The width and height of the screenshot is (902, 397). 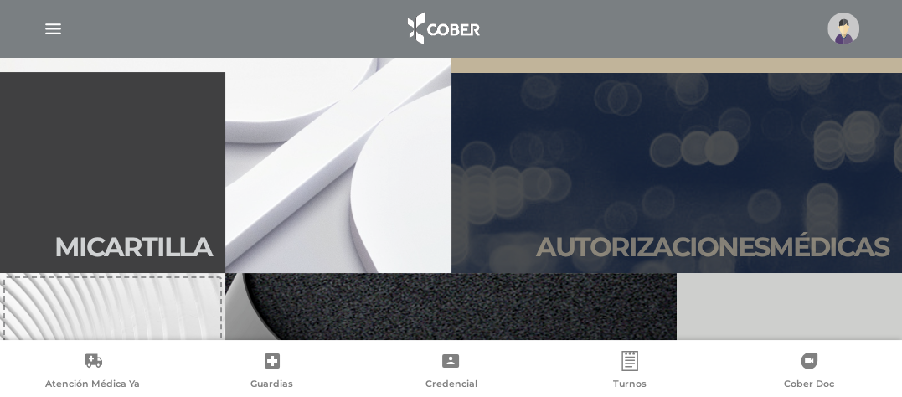 I want to click on a: Turnos, so click(x=630, y=372).